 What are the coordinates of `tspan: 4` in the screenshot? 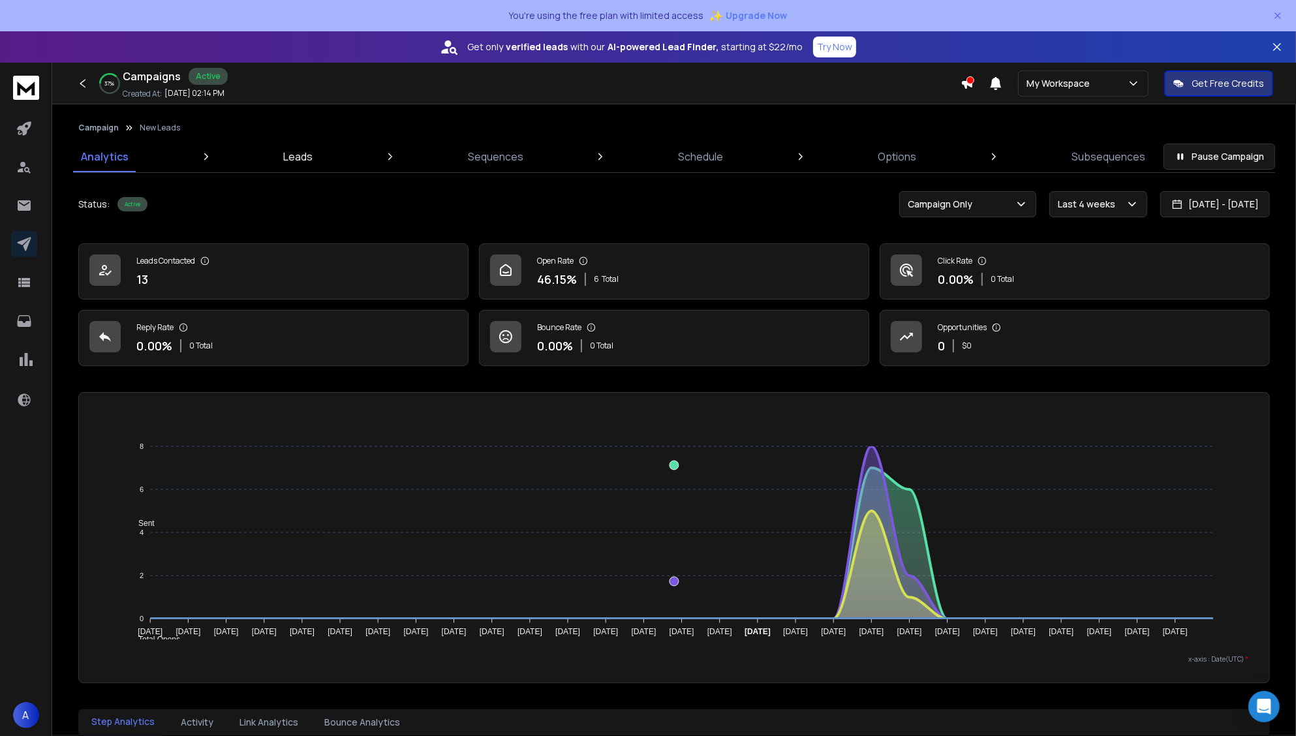 It's located at (142, 533).